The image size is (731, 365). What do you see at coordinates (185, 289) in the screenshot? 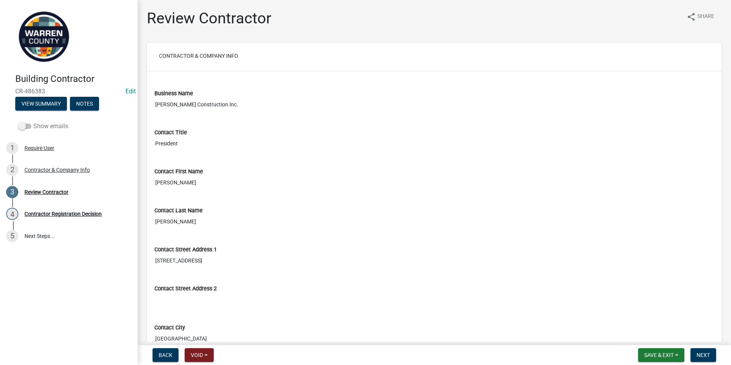
I see `label: Contact Street Address 2` at bounding box center [185, 289].